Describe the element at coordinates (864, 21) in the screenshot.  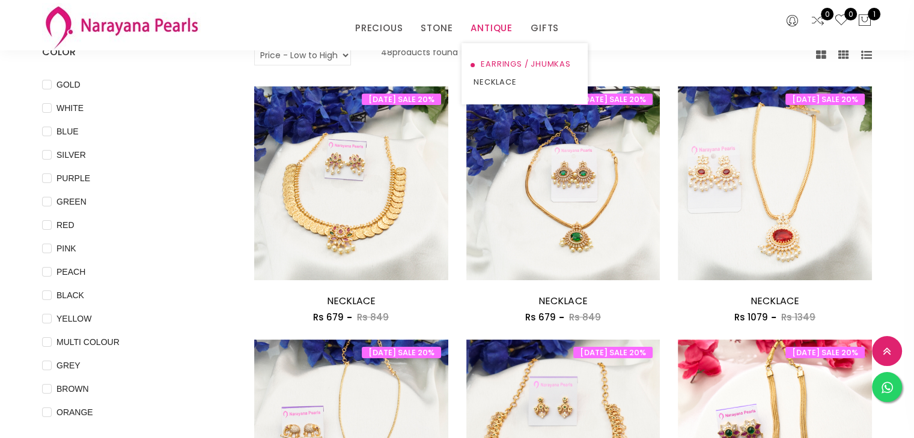
I see `button: 1` at that location.